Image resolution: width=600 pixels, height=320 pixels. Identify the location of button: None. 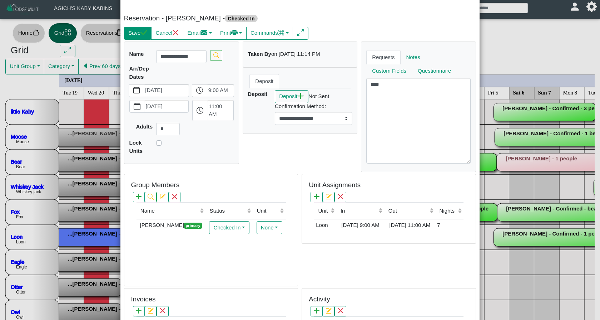
(270, 227).